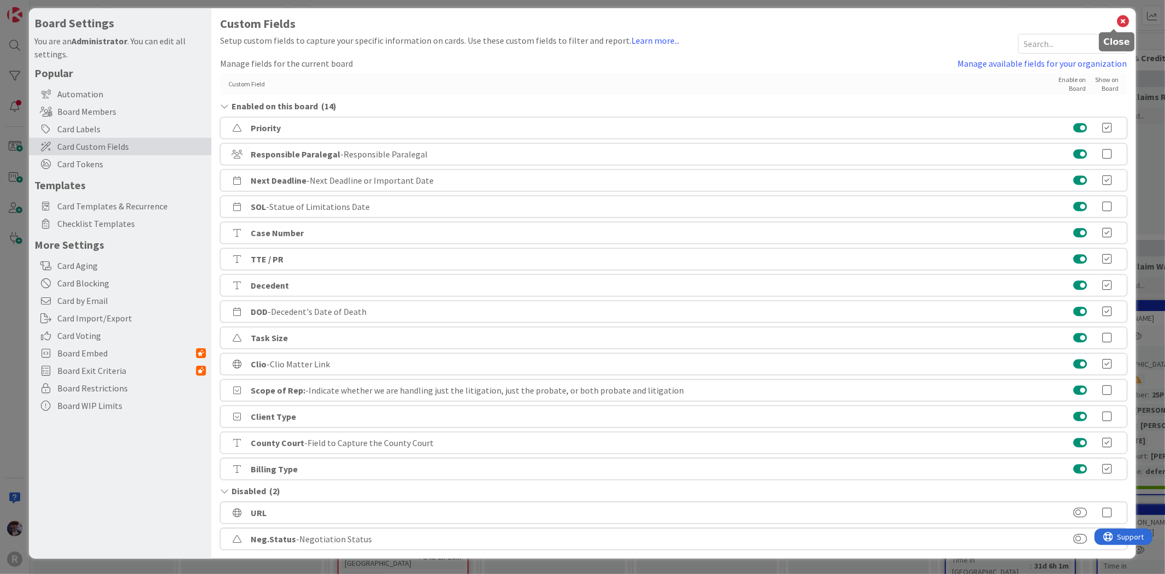  I want to click on span: ( 14 ), so click(329, 106).